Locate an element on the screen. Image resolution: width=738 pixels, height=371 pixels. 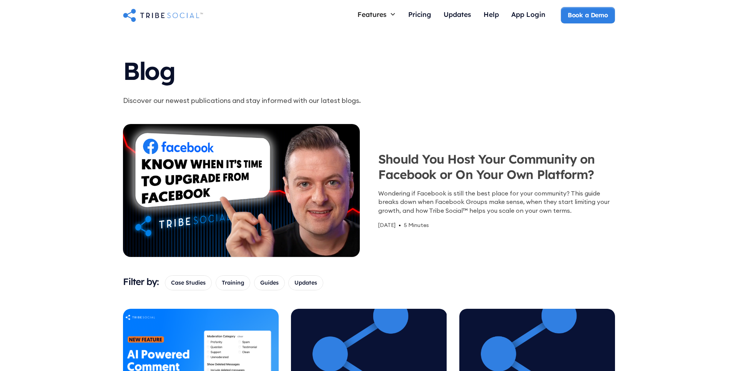
div: Pricing is located at coordinates (420, 14).